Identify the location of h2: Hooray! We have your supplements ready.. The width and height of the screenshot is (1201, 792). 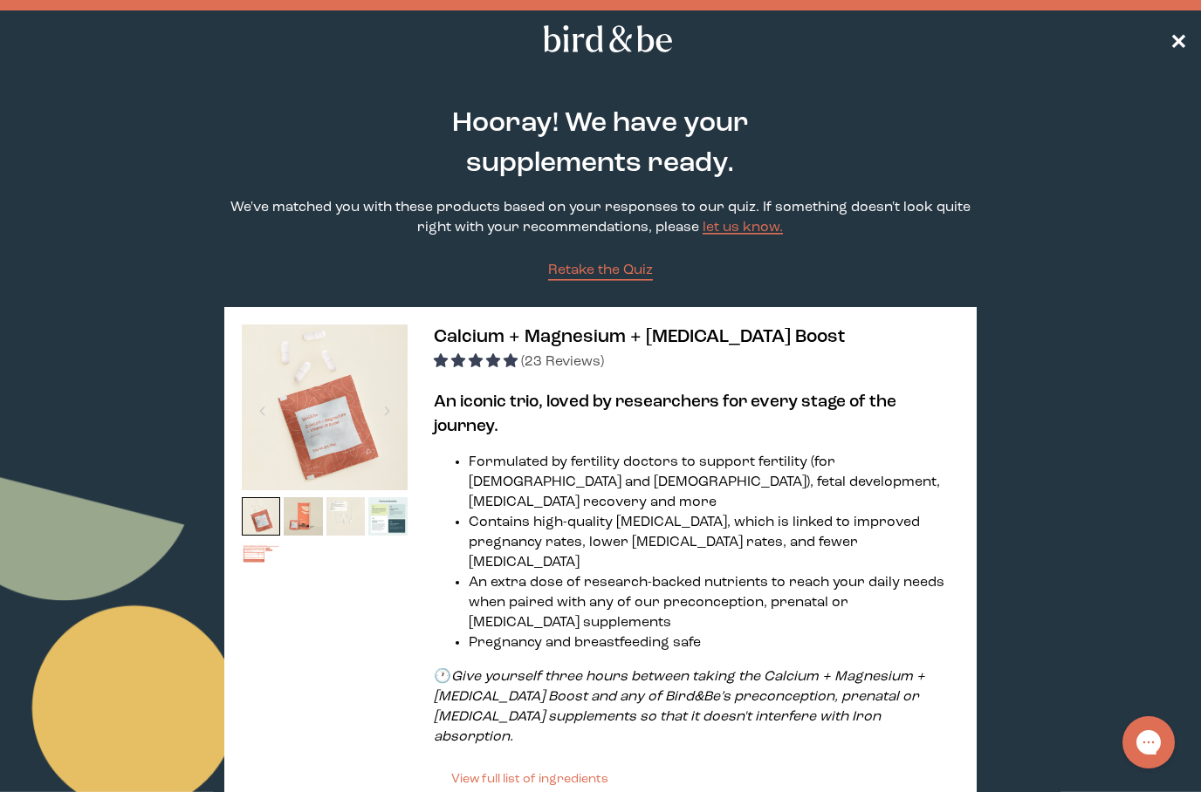
(600, 144).